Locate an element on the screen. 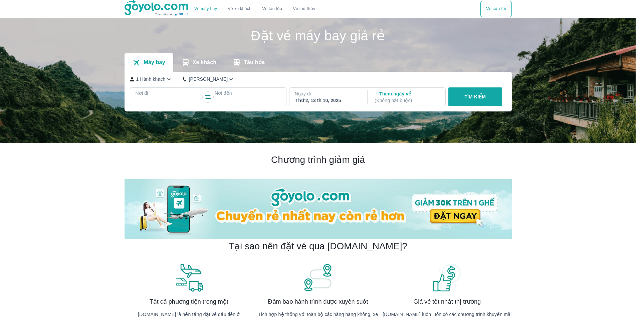 This screenshot has width=636, height=318. p: ( Không bắt buộc ) is located at coordinates (407, 100).